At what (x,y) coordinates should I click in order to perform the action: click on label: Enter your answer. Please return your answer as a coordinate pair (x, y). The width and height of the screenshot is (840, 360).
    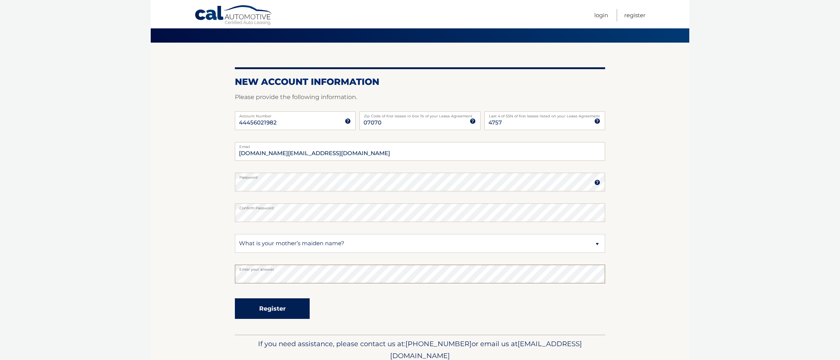
    Looking at the image, I should click on (420, 268).